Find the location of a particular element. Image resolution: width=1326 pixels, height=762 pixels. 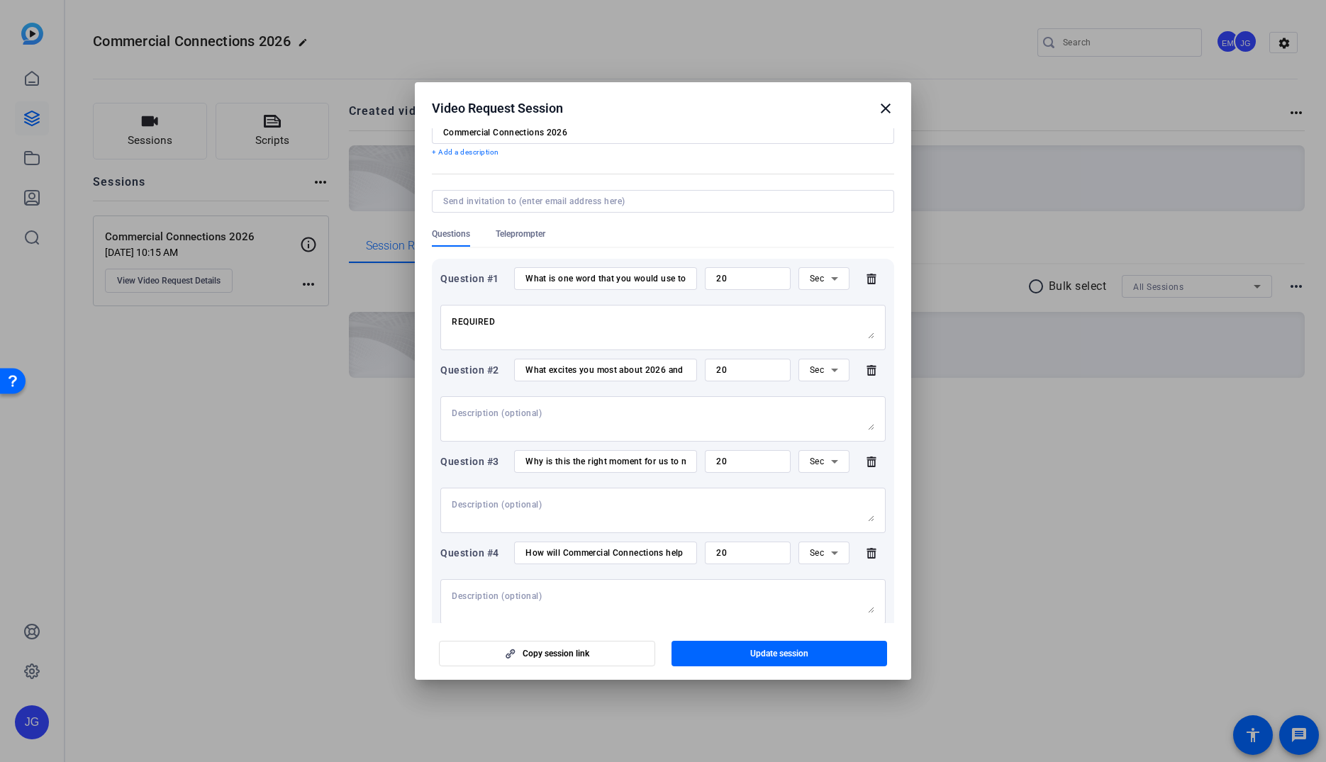

span: Copy session link is located at coordinates (556, 654).